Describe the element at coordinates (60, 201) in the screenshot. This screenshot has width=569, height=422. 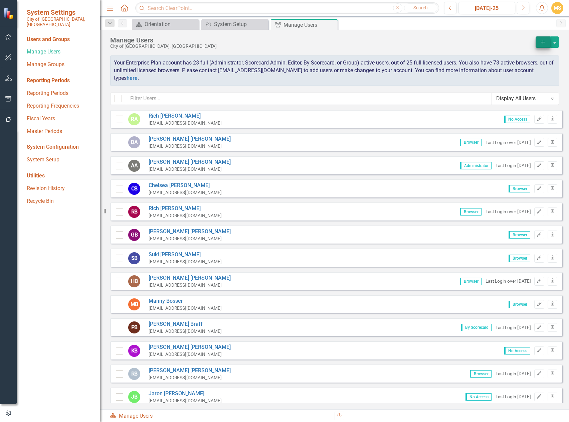
I see `a: Recycle Bin` at that location.